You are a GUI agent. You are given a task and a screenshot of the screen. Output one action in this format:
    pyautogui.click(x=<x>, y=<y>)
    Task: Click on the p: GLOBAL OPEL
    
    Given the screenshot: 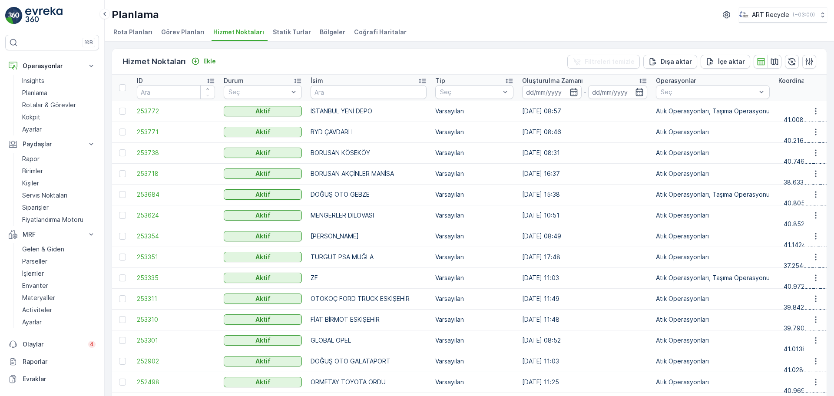 What is the action you would take?
    pyautogui.click(x=368, y=340)
    